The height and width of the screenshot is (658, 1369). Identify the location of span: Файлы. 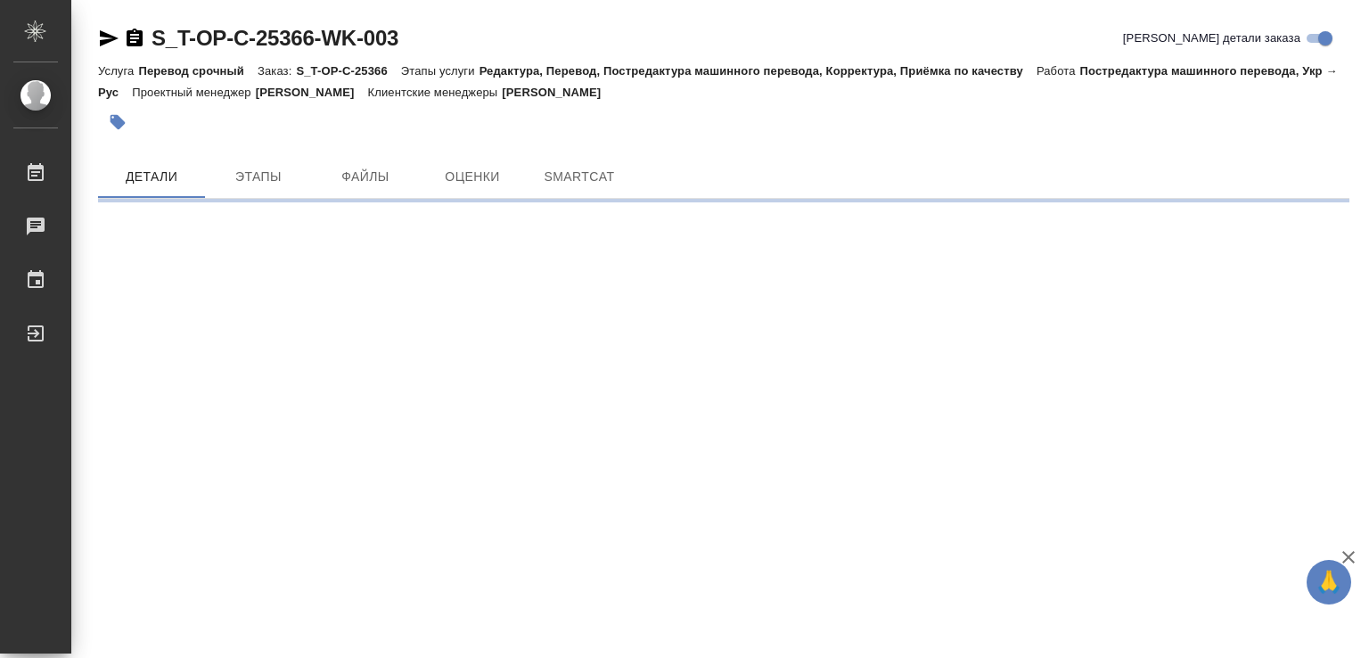
(365, 176).